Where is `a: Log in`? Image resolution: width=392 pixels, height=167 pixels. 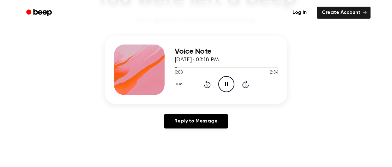 a: Log in is located at coordinates (300, 13).